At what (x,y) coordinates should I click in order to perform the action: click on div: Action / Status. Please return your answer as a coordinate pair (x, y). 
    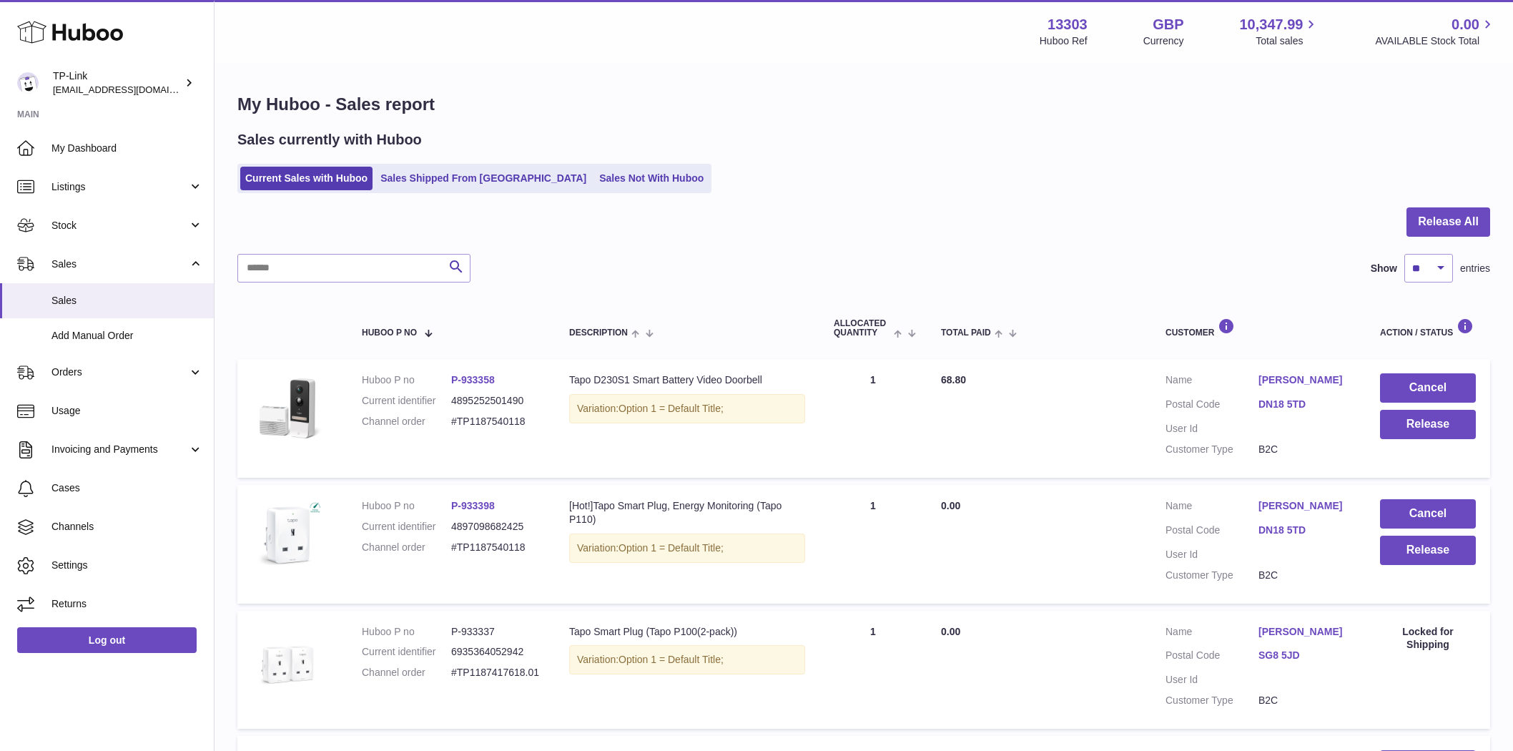
    Looking at the image, I should click on (1428, 328).